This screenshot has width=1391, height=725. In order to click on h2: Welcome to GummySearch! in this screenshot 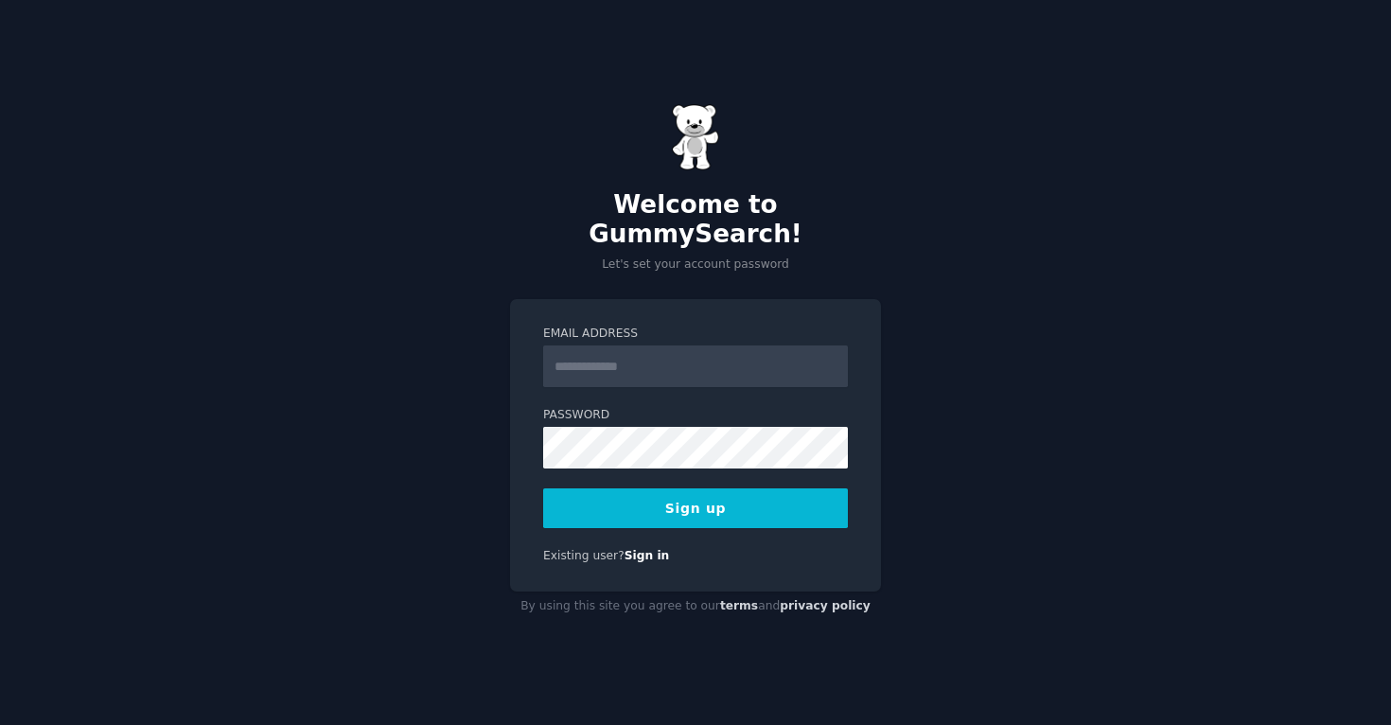, I will do `click(695, 219)`.